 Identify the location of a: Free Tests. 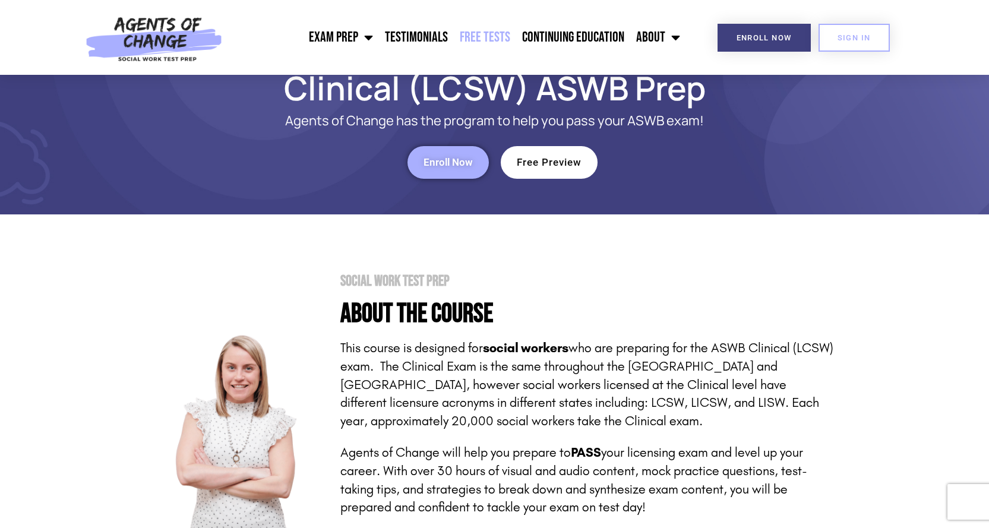
(484, 37).